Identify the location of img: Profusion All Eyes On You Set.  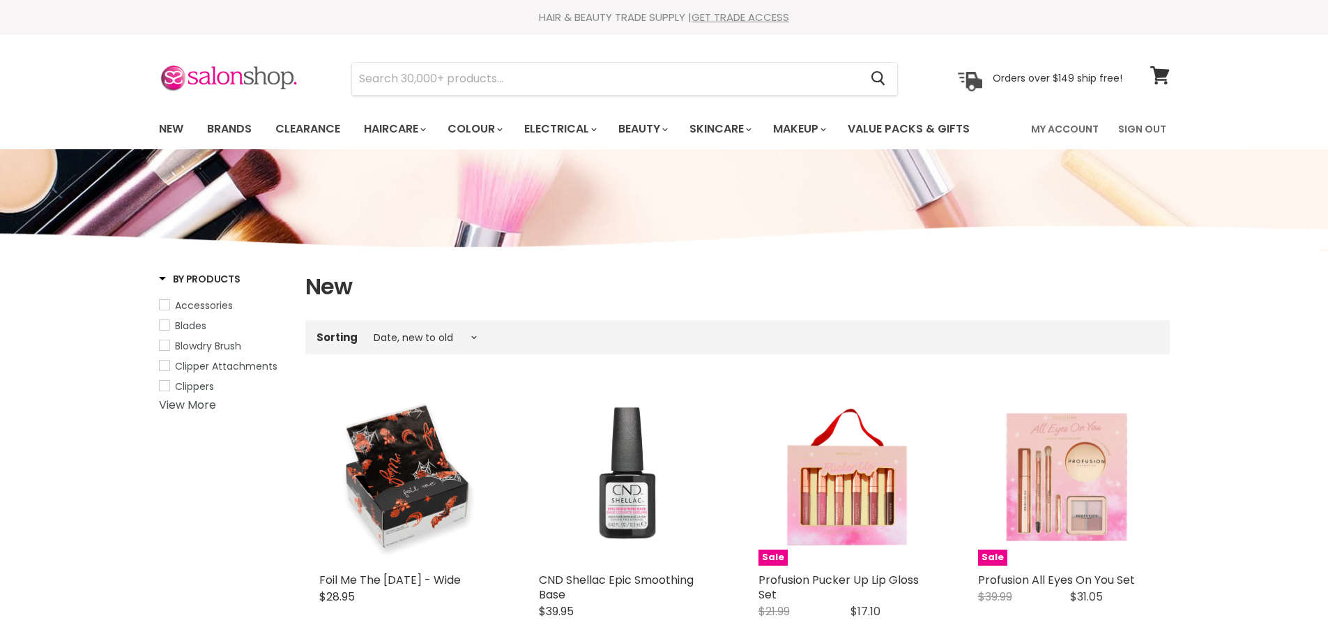
(1067, 476).